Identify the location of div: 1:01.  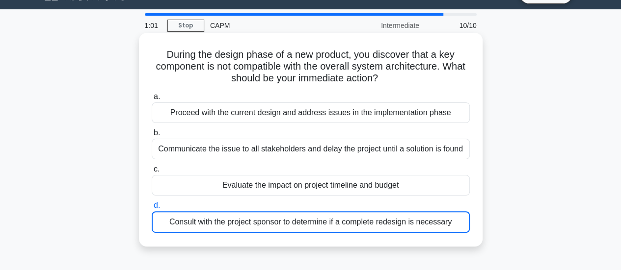
(153, 26).